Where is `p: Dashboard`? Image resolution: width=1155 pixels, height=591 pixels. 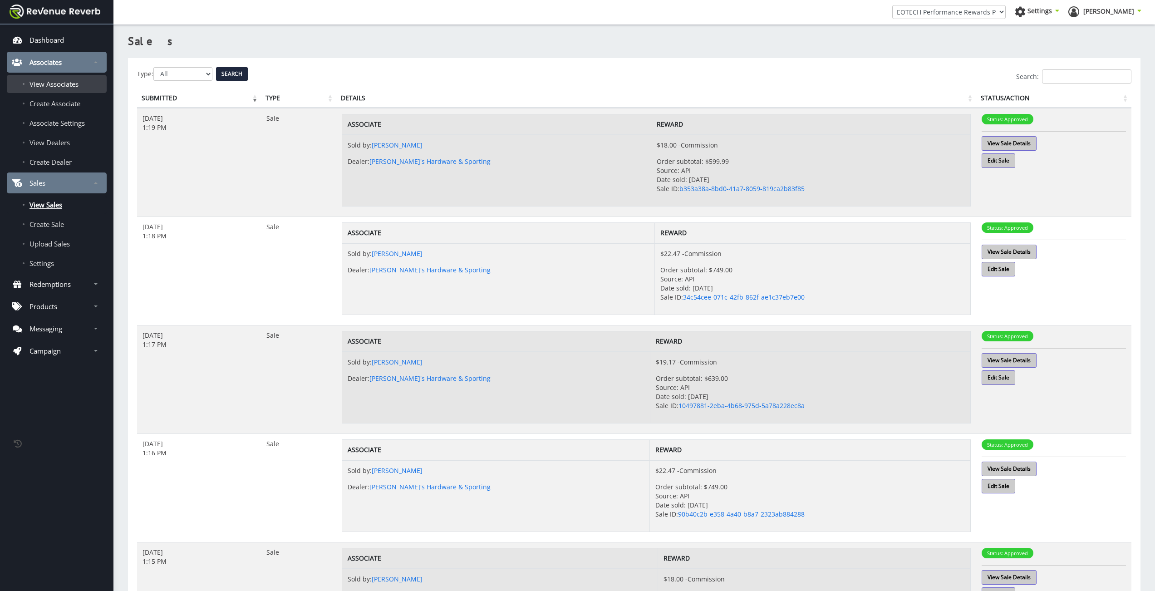 p: Dashboard is located at coordinates (47, 40).